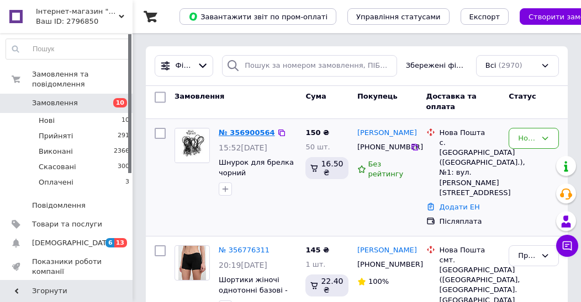  Describe the element at coordinates (527, 139) in the screenshot. I see `div: Нове` at that location.